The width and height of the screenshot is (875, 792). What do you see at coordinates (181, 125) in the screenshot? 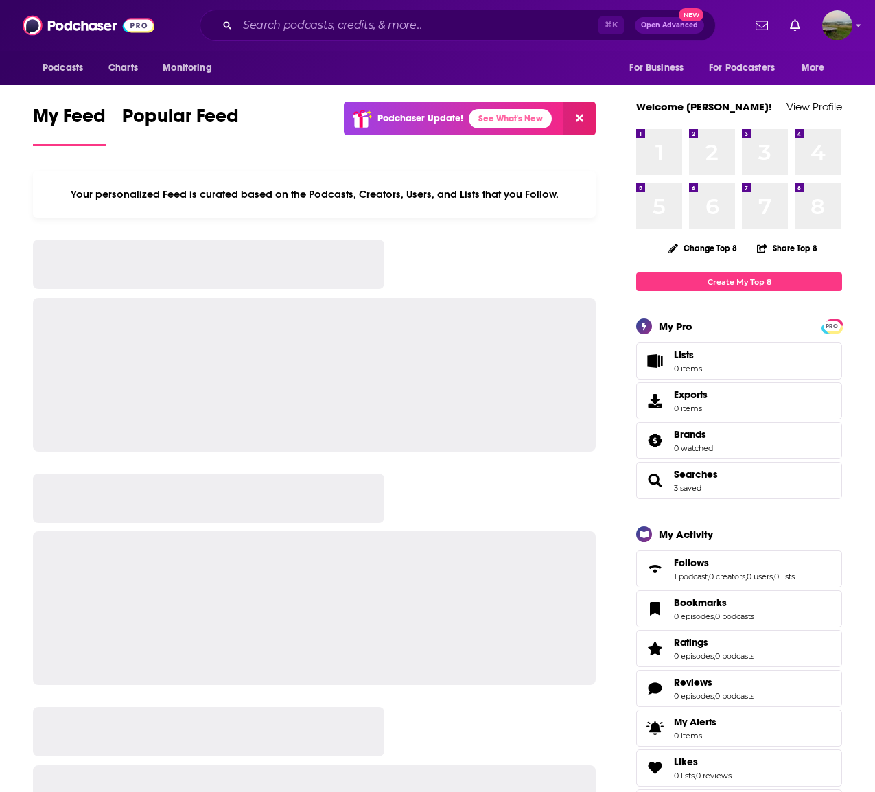
I see `a: Popular Feed` at bounding box center [181, 125].